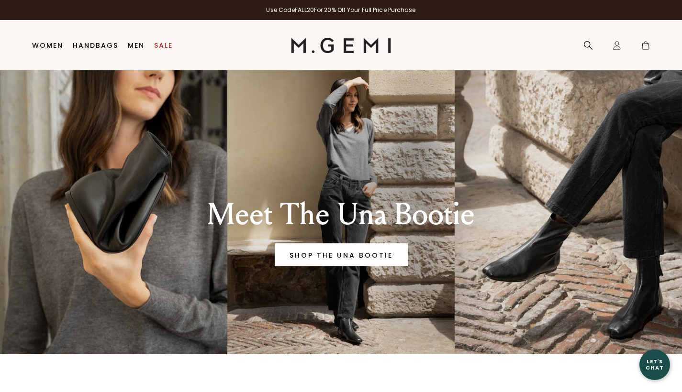  Describe the element at coordinates (95, 45) in the screenshot. I see `a: Handbags` at that location.